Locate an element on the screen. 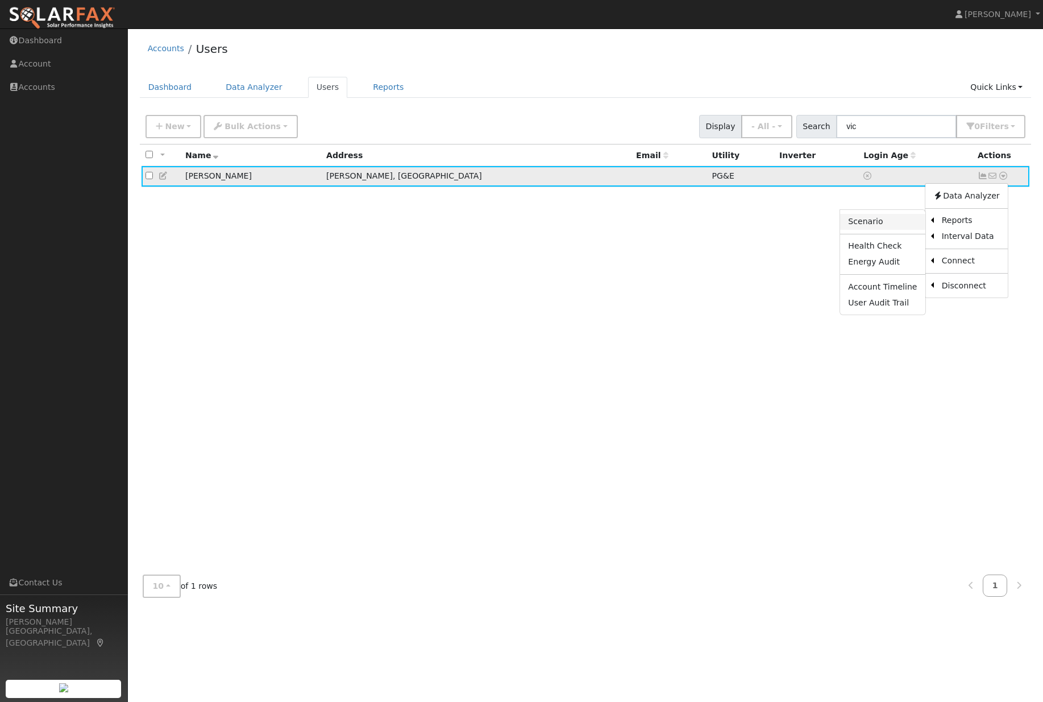 This screenshot has width=1043, height=702. span: PG&E is located at coordinates (723, 176).